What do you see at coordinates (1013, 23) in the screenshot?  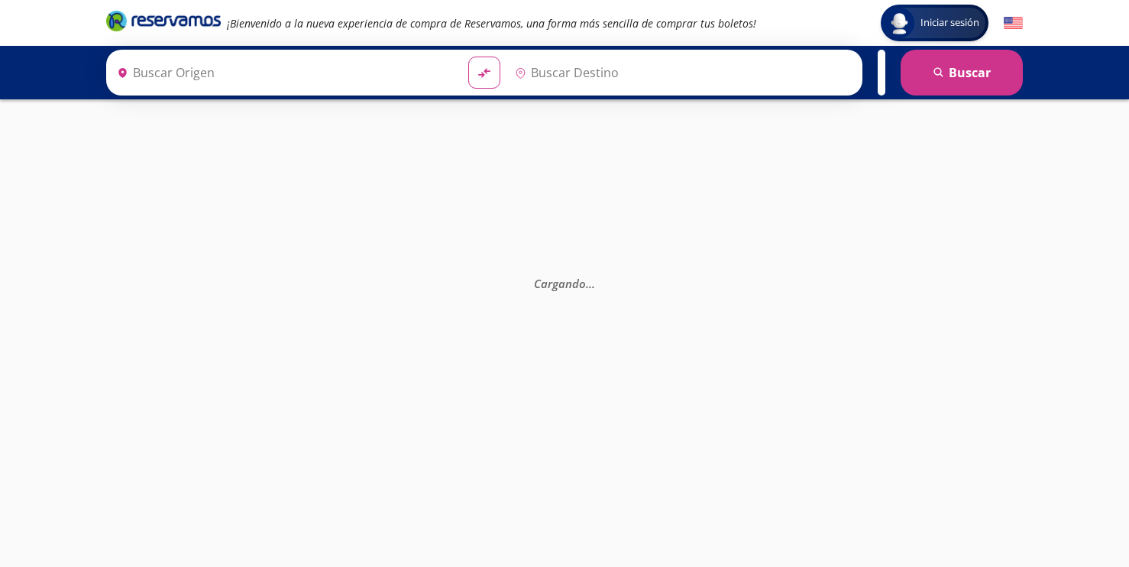 I see `button: English` at bounding box center [1013, 23].